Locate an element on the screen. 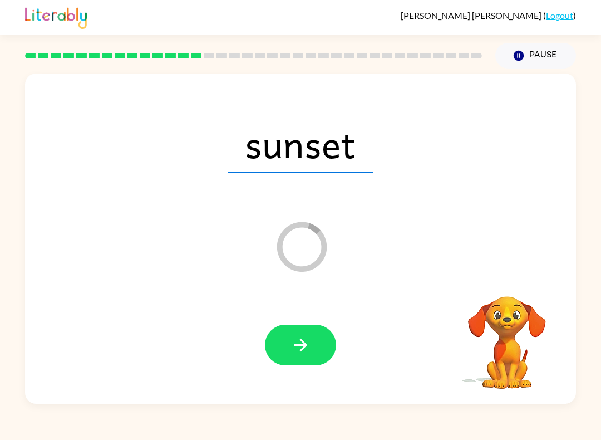  span: sunset is located at coordinates (301, 144).